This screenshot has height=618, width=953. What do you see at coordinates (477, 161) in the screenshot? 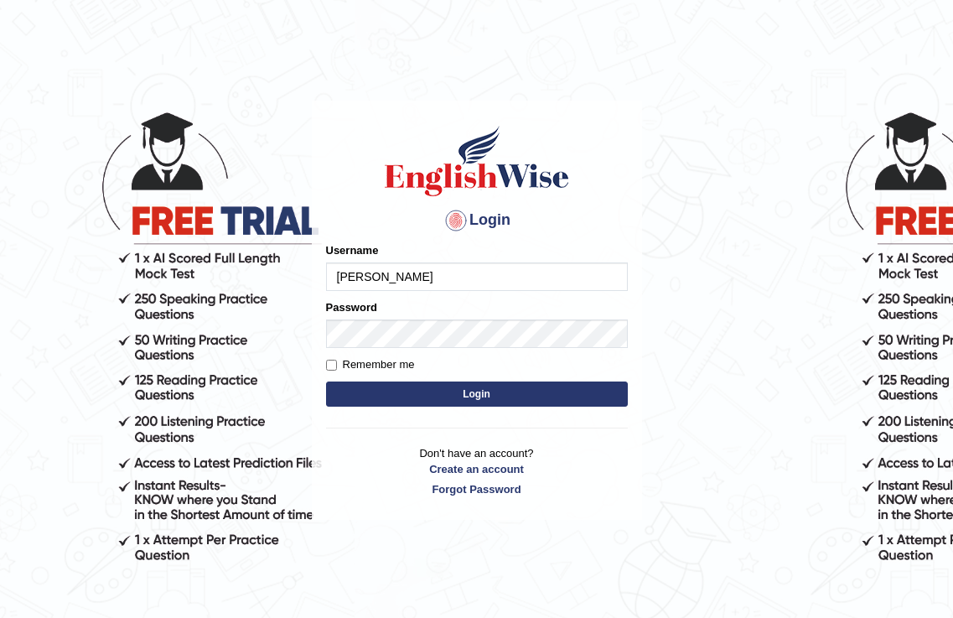
I see `img: Logo of English Wise sign in for intelligent practice with AI` at bounding box center [477, 161].